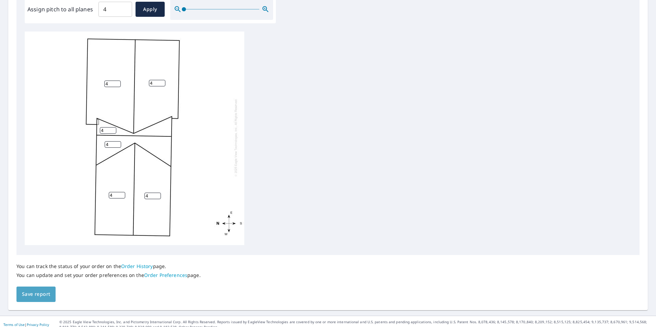  Describe the element at coordinates (108, 275) in the screenshot. I see `p: You can update and set your order preferences on the page.` at that location.